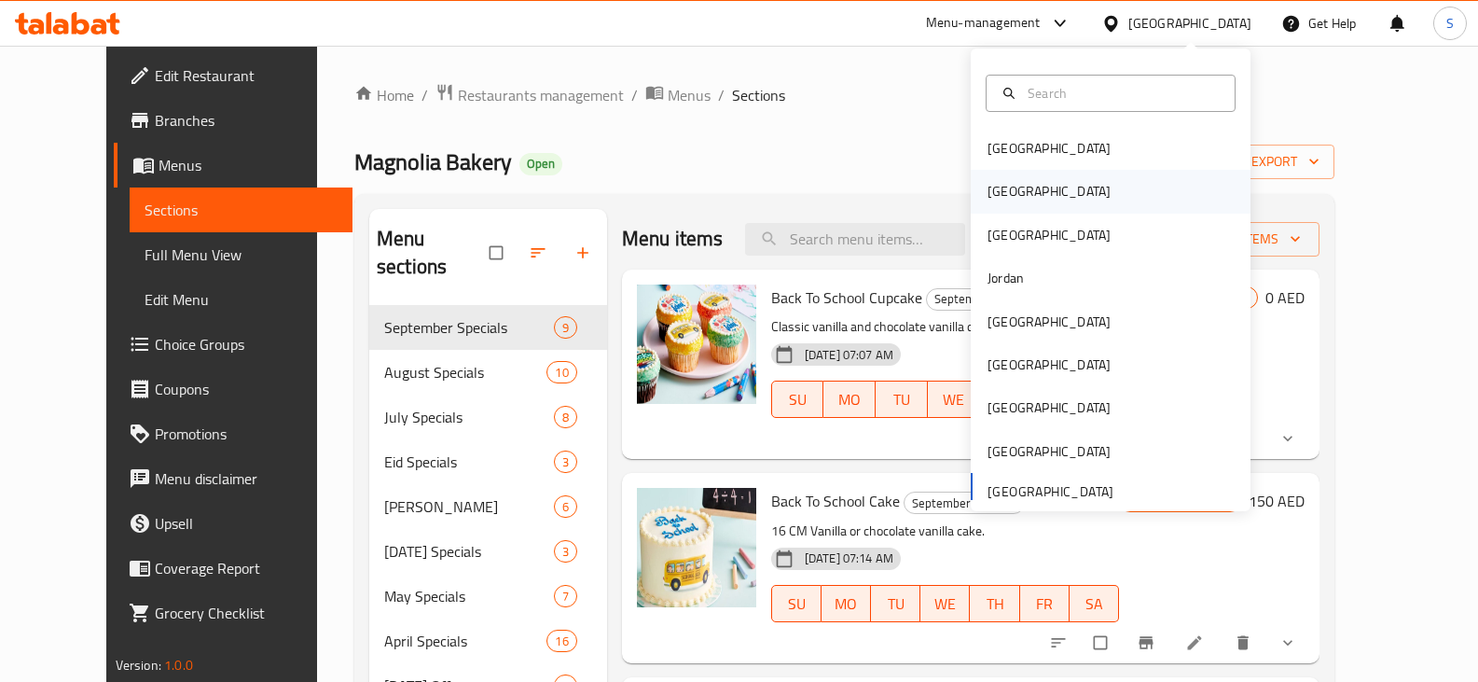 The width and height of the screenshot is (1478, 682). What do you see at coordinates (469, 462) in the screenshot?
I see `span: Eid Specials` at bounding box center [469, 462].